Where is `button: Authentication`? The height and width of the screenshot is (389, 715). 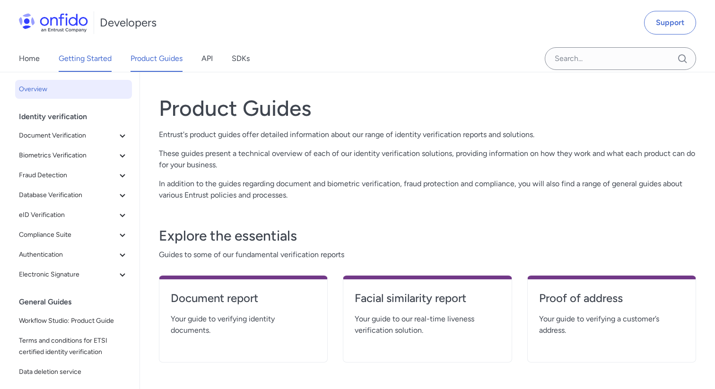
button: Authentication is located at coordinates (73, 255).